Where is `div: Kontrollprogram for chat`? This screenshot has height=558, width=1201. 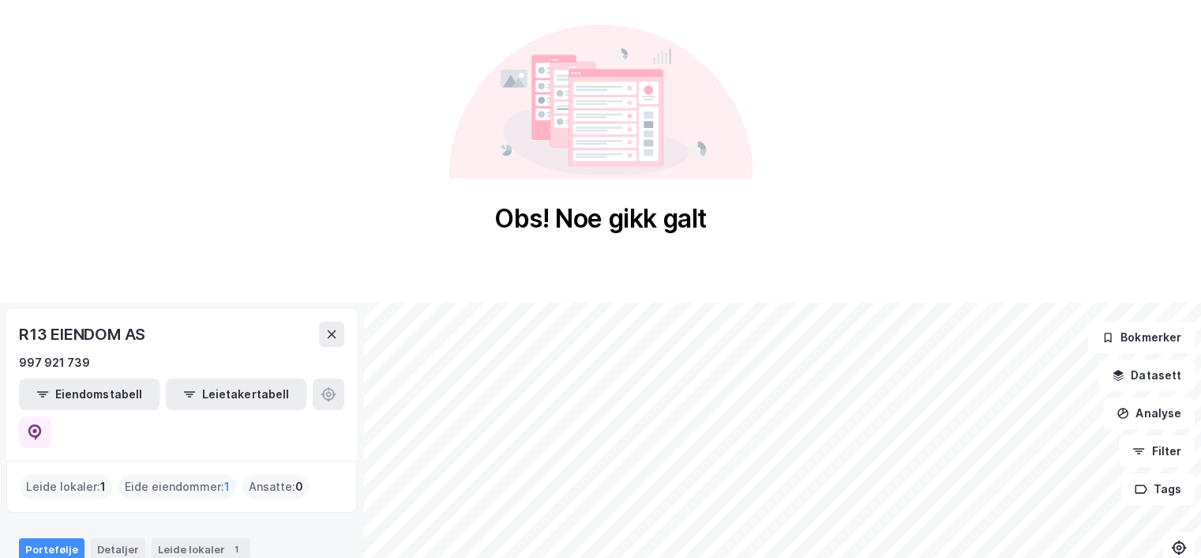
div: Kontrollprogram for chat is located at coordinates (1162, 520).